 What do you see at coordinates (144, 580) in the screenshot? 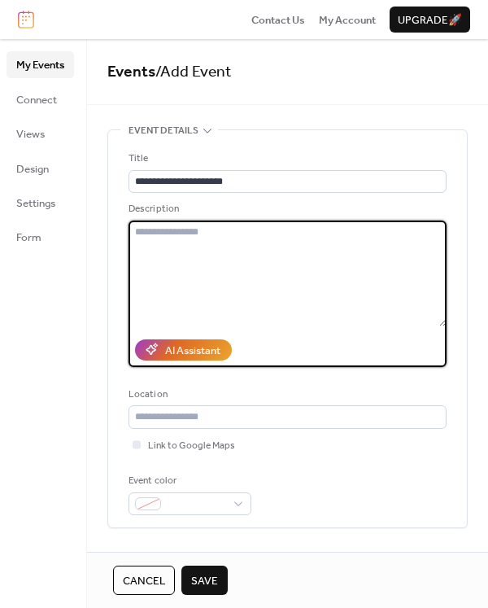
I see `a: Cancel` at bounding box center [144, 580].